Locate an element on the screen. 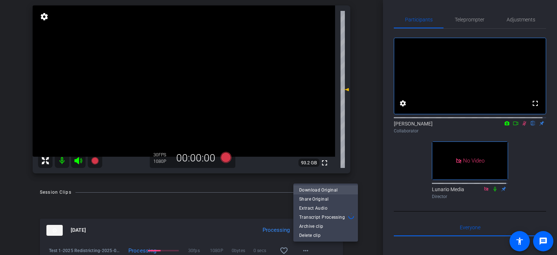  span: Transcript Processing is located at coordinates (322, 217).